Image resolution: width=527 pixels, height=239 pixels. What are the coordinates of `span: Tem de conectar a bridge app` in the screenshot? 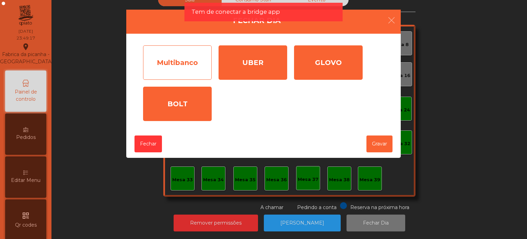 It's located at (236, 12).